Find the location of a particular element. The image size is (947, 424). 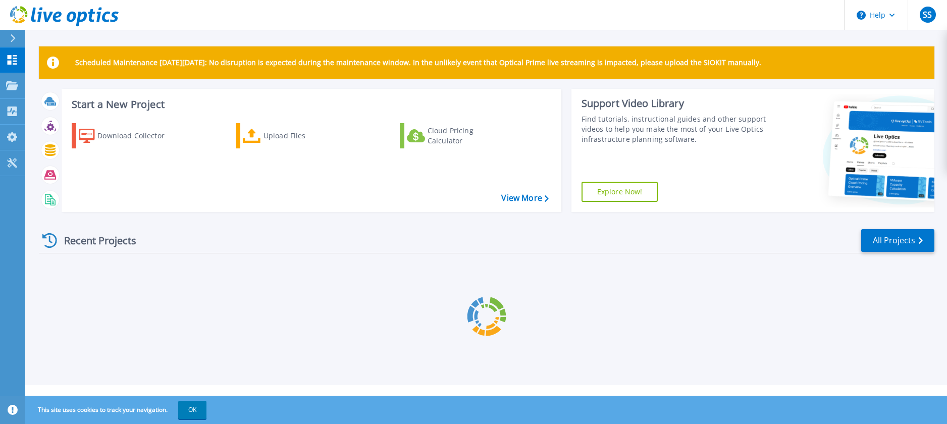

a: Cloud Pricing Calculator is located at coordinates (456, 136).